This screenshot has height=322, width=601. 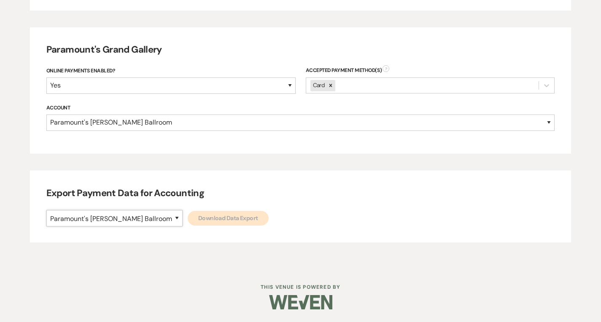 I want to click on div: Accepted Payment Method(s), so click(x=430, y=70).